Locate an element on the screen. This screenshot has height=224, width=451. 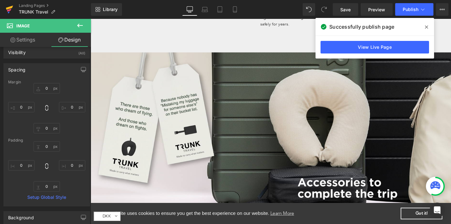
button: More is located at coordinates (443, 9).